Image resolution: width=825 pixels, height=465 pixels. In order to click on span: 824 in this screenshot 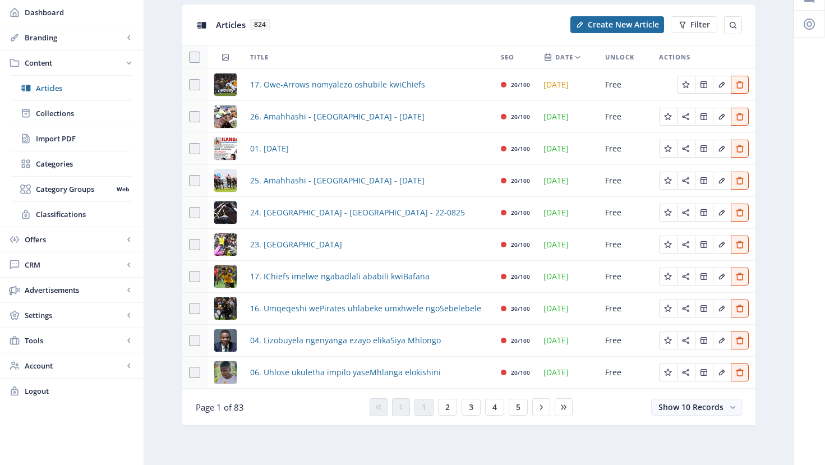, I will do `click(260, 25)`.